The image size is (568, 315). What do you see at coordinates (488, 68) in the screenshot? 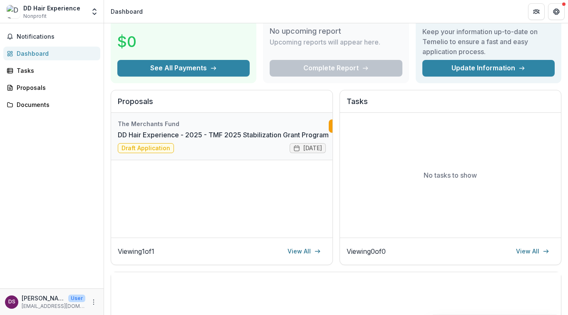
I see `a: Update Information` at bounding box center [488, 68].